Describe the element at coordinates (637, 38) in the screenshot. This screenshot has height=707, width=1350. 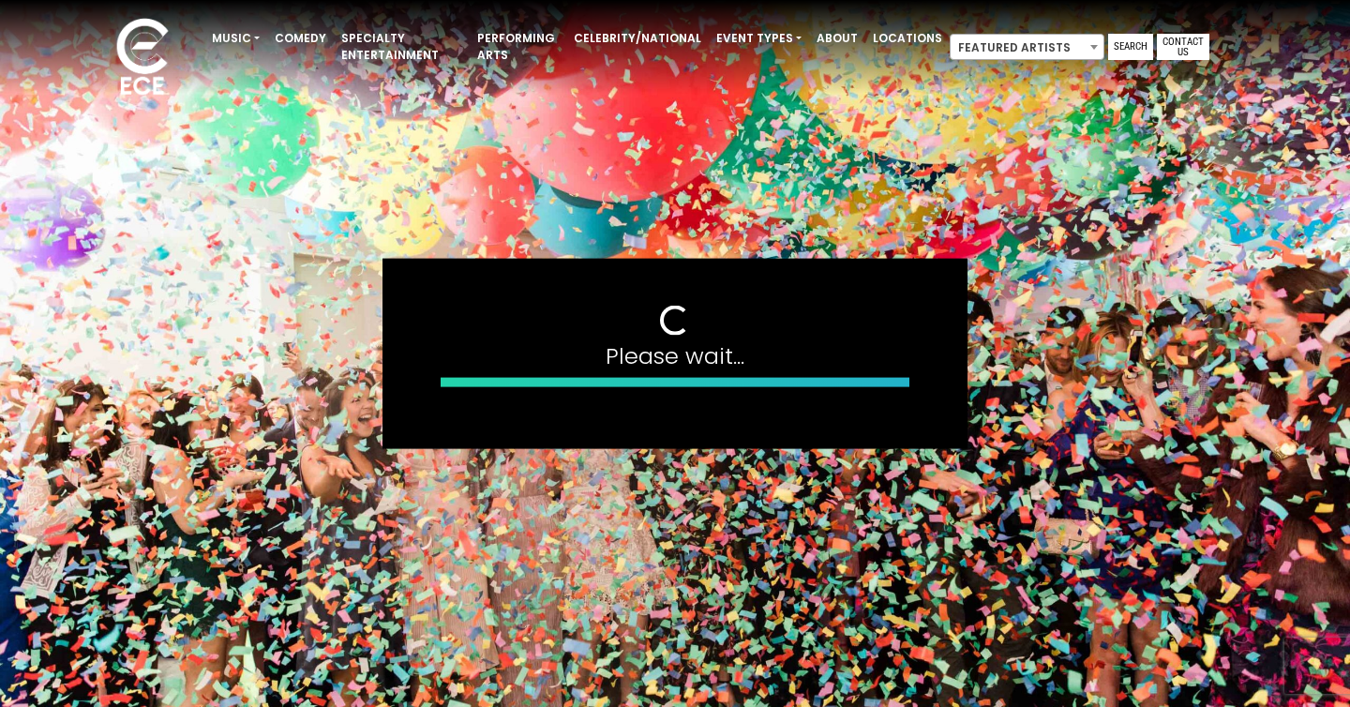
I see `a: Celebrity/National` at that location.